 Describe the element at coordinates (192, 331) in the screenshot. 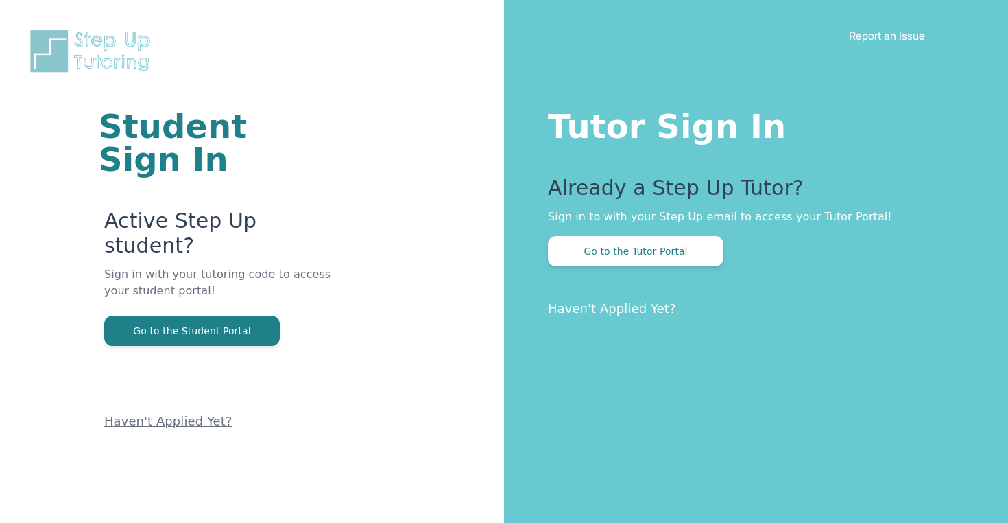

I see `button: Go to the Student Portal` at that location.